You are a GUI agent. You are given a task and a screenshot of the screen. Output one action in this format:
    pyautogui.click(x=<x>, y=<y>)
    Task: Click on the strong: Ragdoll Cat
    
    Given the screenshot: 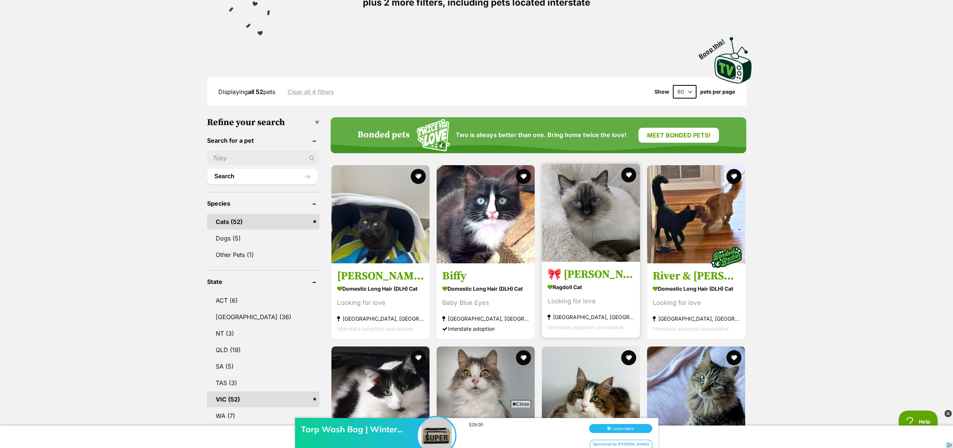 What is the action you would take?
    pyautogui.click(x=591, y=287)
    